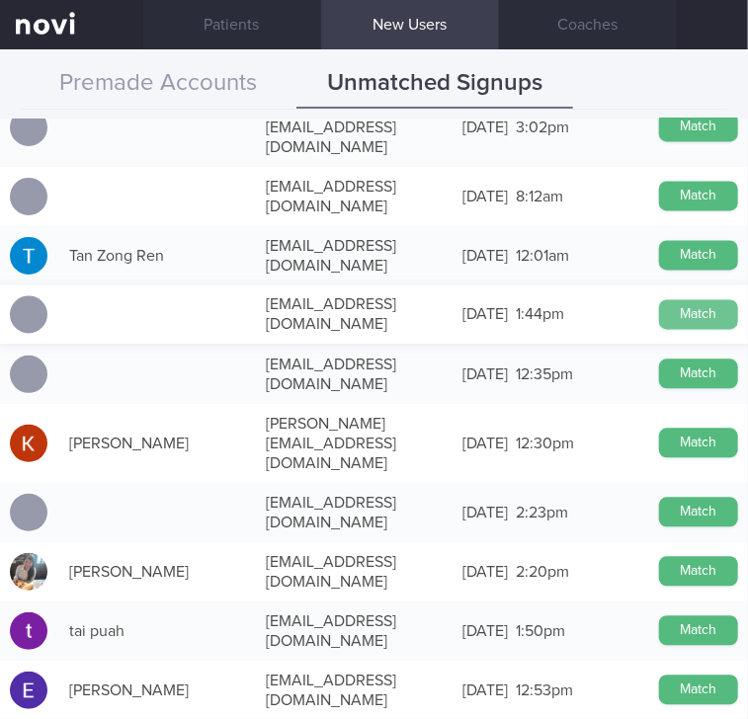 The image size is (748, 719). Describe the element at coordinates (544, 443) in the screenshot. I see `span: 12:30pm` at that location.